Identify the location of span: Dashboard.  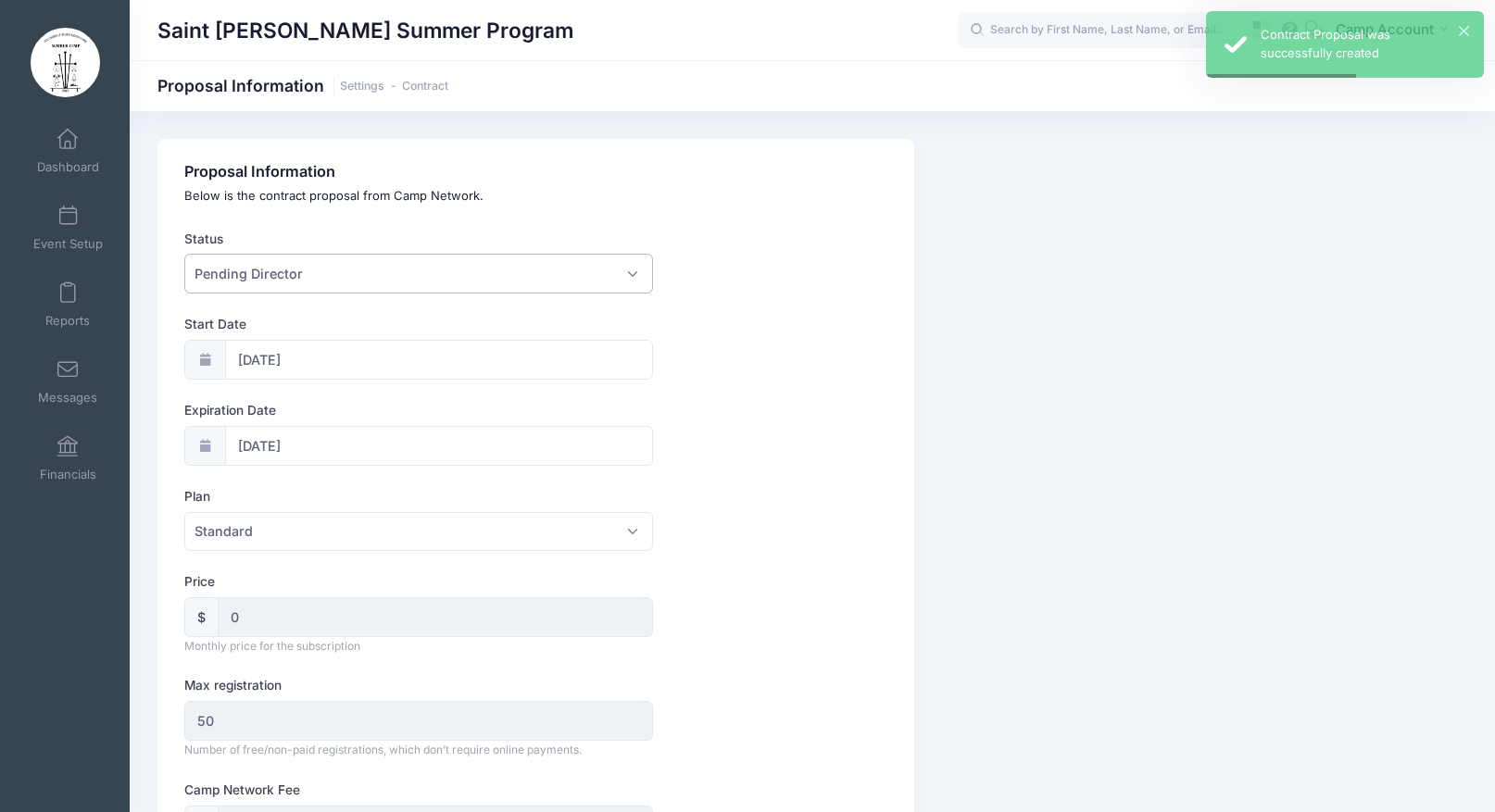
(68, 167).